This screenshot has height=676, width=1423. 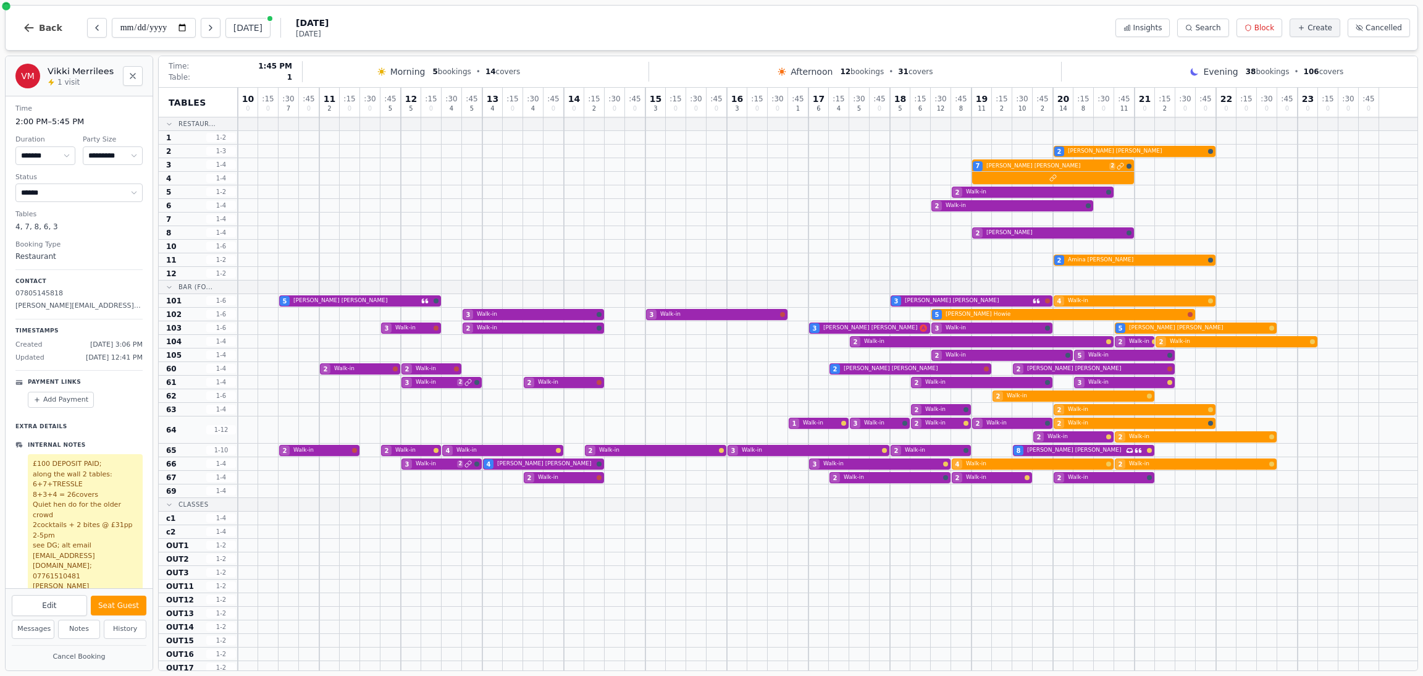 What do you see at coordinates (171, 274) in the screenshot?
I see `span: 12` at bounding box center [171, 274].